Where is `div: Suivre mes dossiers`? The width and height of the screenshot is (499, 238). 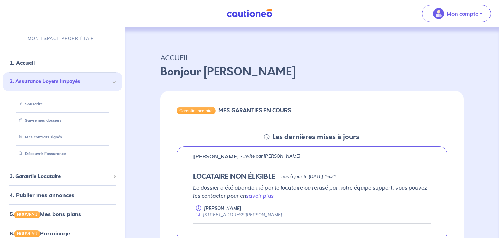 div: Suivre mes dossiers is located at coordinates (62, 121).